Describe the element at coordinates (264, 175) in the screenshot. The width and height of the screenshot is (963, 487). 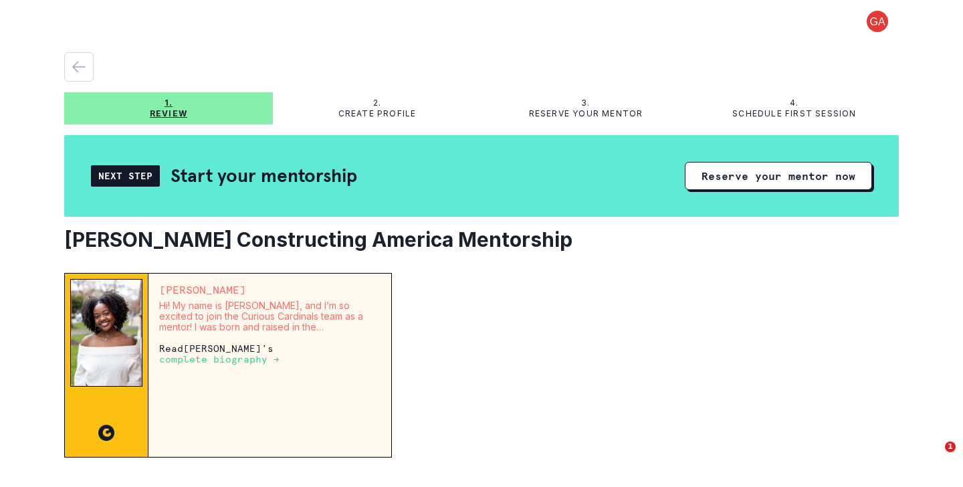
I see `h2: Start your mentorship` at that location.